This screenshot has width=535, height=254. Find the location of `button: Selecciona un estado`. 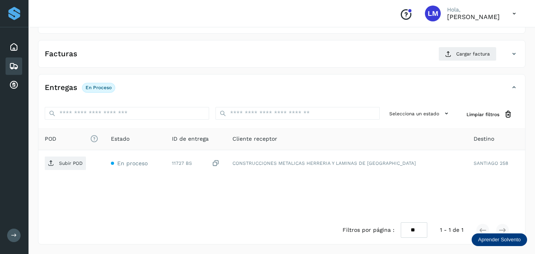

button: Selecciona un estado is located at coordinates (420, 113).